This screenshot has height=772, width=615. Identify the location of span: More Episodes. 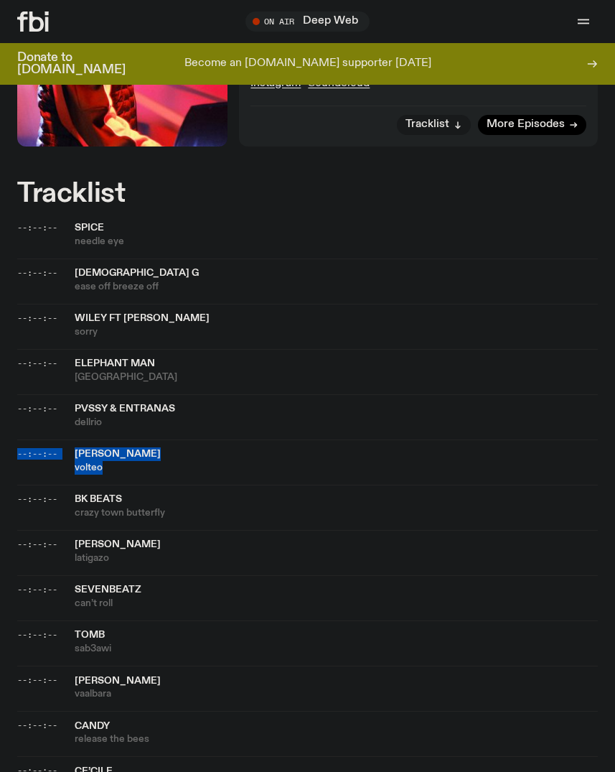
(525, 124).